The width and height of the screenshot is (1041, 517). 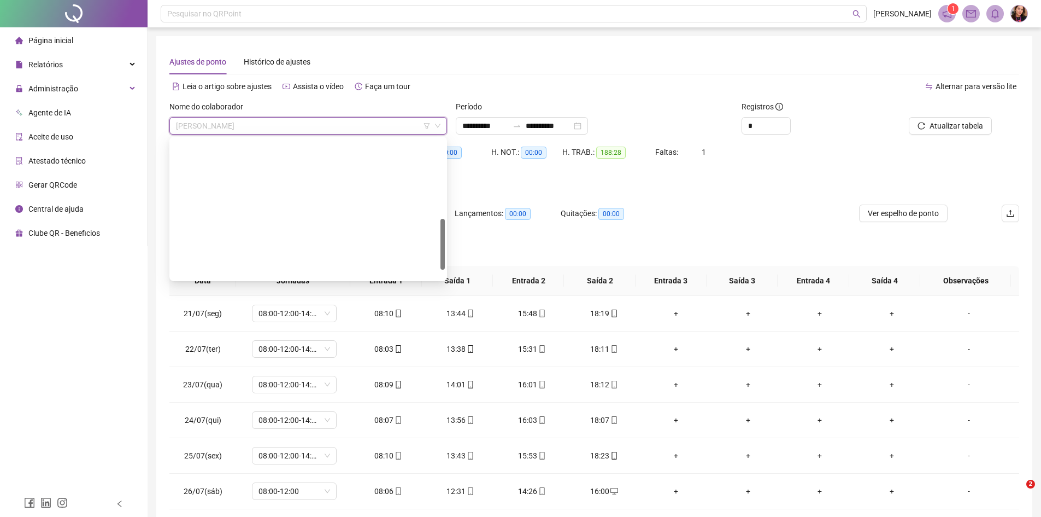 What do you see at coordinates (19, 40) in the screenshot?
I see `span: home` at bounding box center [19, 40].